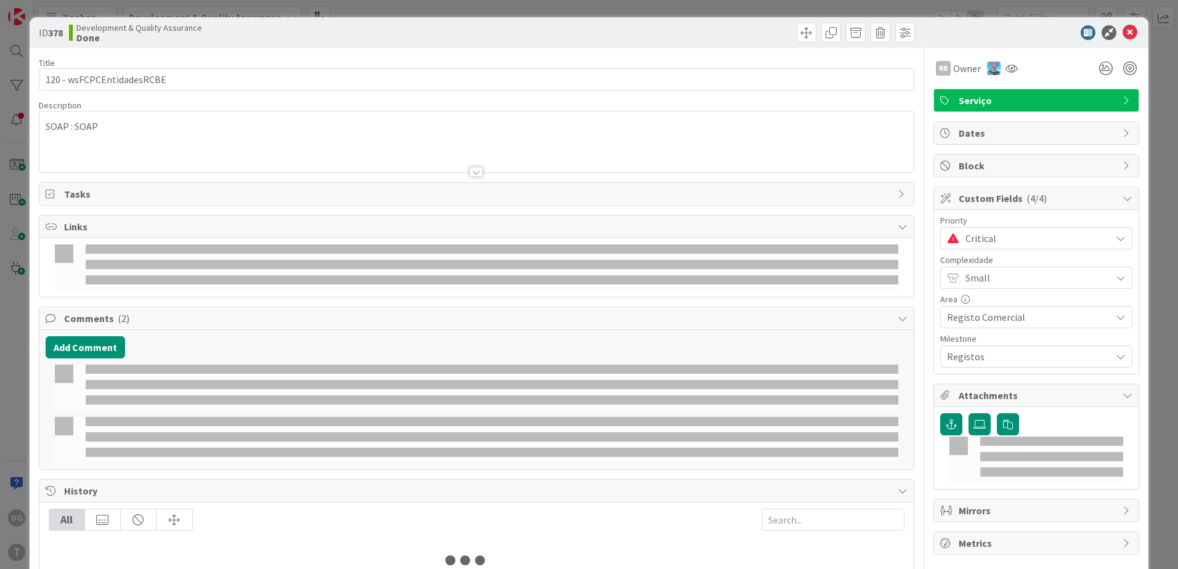 This screenshot has height=569, width=1178. Describe the element at coordinates (1036, 198) in the screenshot. I see `span: ( 4/4 )` at that location.